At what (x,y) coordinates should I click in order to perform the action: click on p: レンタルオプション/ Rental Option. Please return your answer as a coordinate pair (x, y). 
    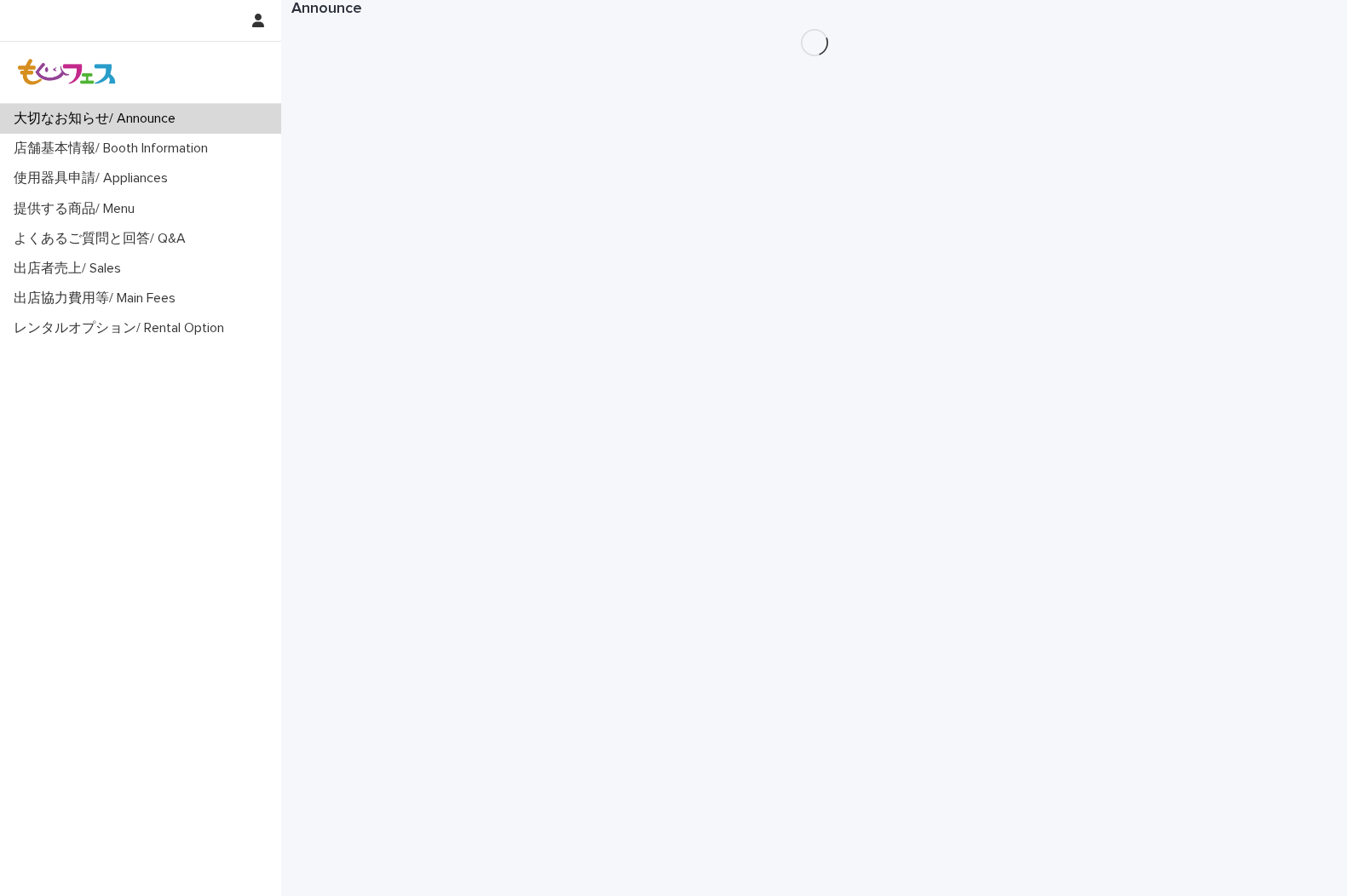
    Looking at the image, I should click on (122, 328).